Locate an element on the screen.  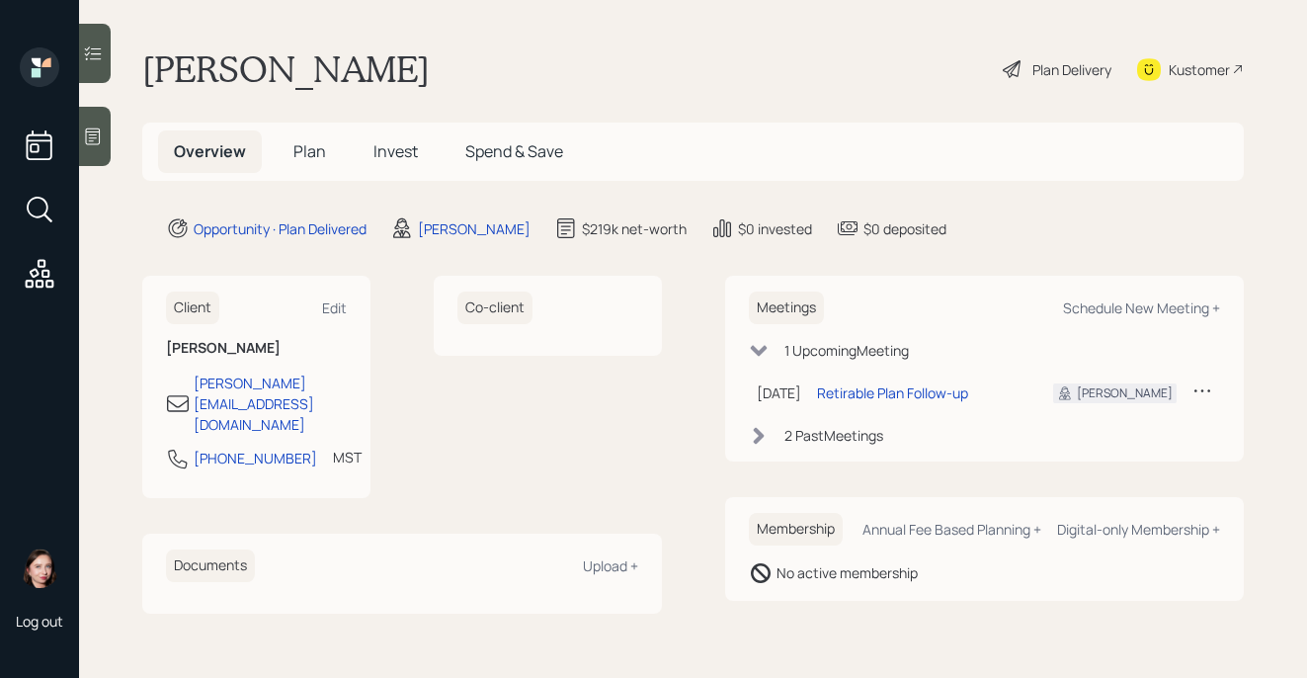
div: 2 Past Meeting s is located at coordinates (834, 435).